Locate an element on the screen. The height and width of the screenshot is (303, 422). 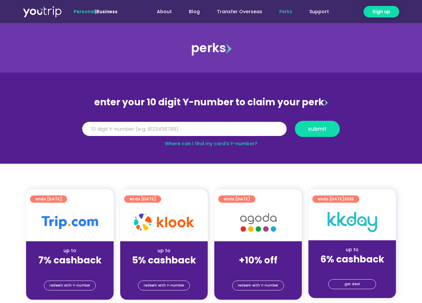
a: Transfer Overseas is located at coordinates (240, 12).